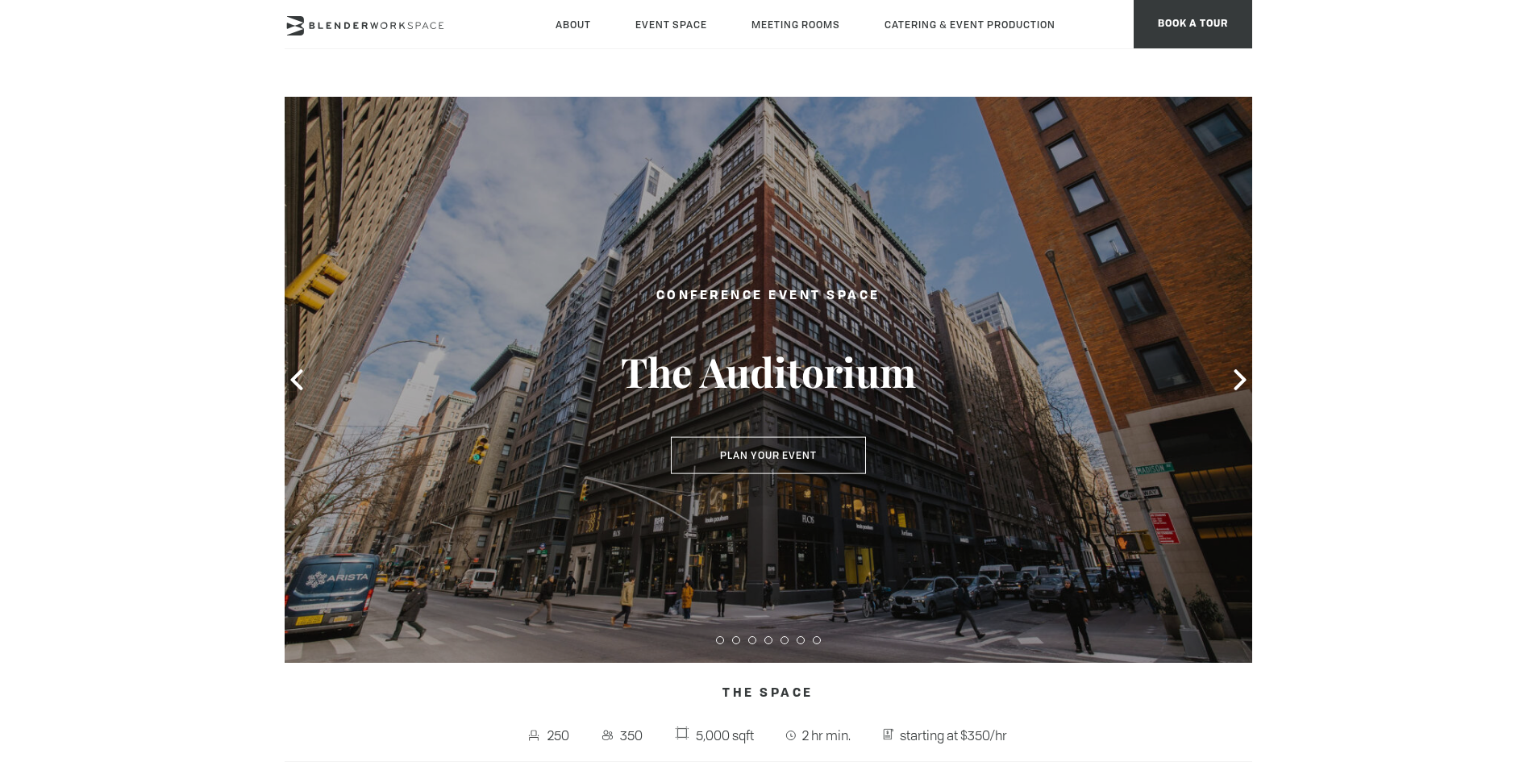  I want to click on span: 5,000 sqft, so click(725, 735).